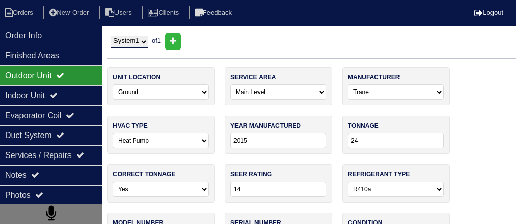 This screenshot has height=224, width=516. Describe the element at coordinates (136, 77) in the screenshot. I see `label: unit location` at that location.